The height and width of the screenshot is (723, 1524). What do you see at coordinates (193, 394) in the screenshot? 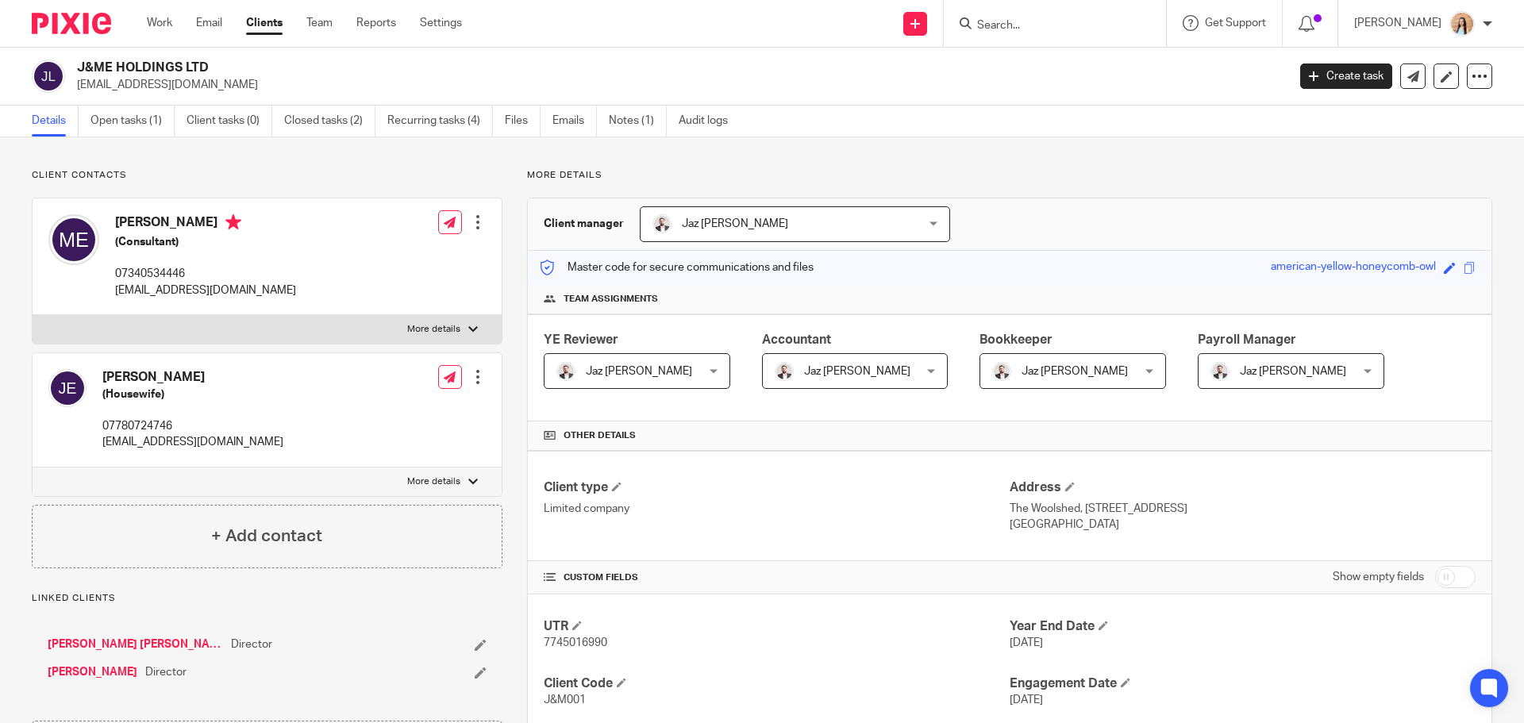
I see `h5: (Housewife)` at bounding box center [193, 394].